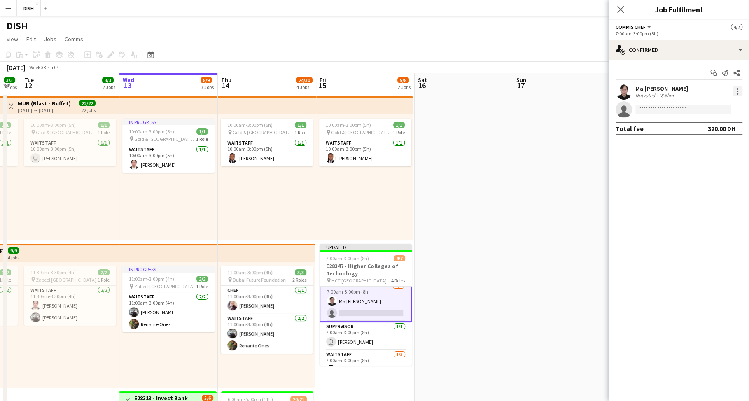  What do you see at coordinates (646, 95) in the screenshot?
I see `div: Not rated` at bounding box center [646, 95].